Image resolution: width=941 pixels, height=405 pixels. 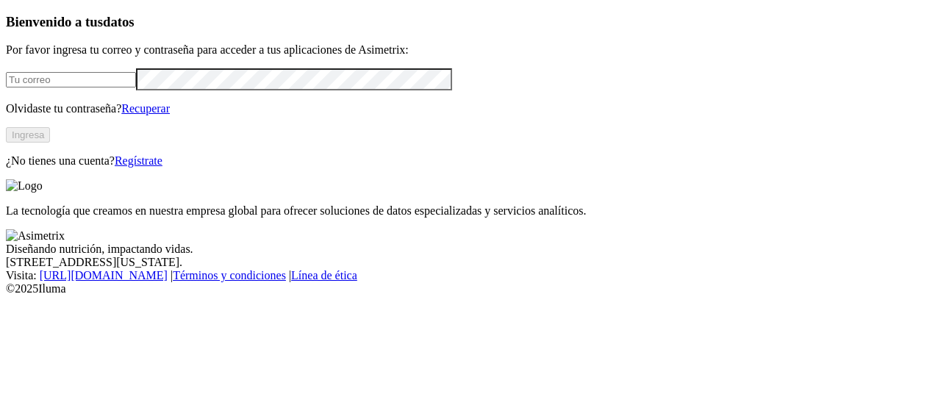 I want to click on p: La tecnología que creamos en nuestra empresa global para ofrecer soluciones de datos especializad..., so click(x=470, y=211).